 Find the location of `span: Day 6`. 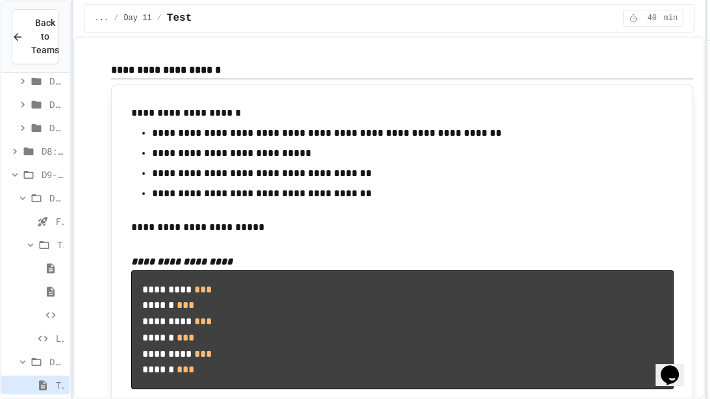

span: Day 6 is located at coordinates (57, 104).